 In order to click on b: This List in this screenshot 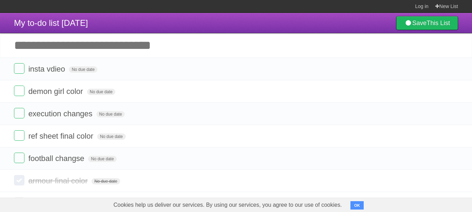, I will do `click(438, 23)`.